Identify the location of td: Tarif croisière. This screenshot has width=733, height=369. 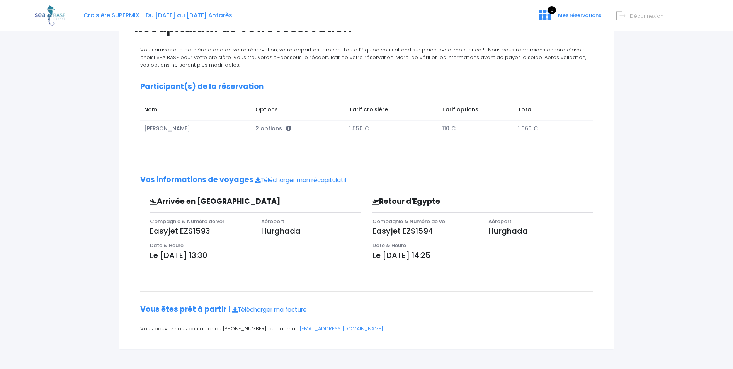
(392, 111).